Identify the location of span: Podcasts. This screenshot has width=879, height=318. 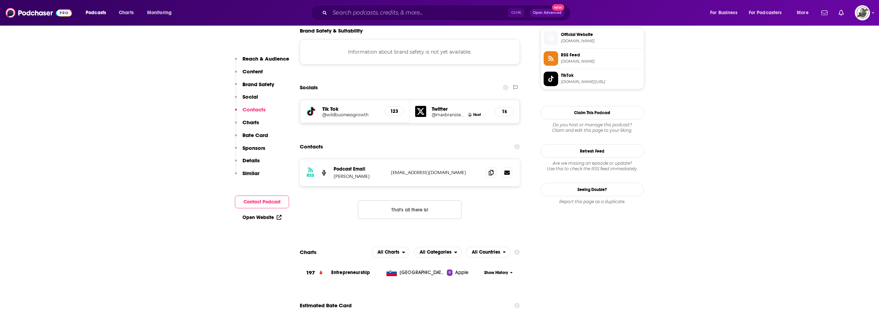
(96, 13).